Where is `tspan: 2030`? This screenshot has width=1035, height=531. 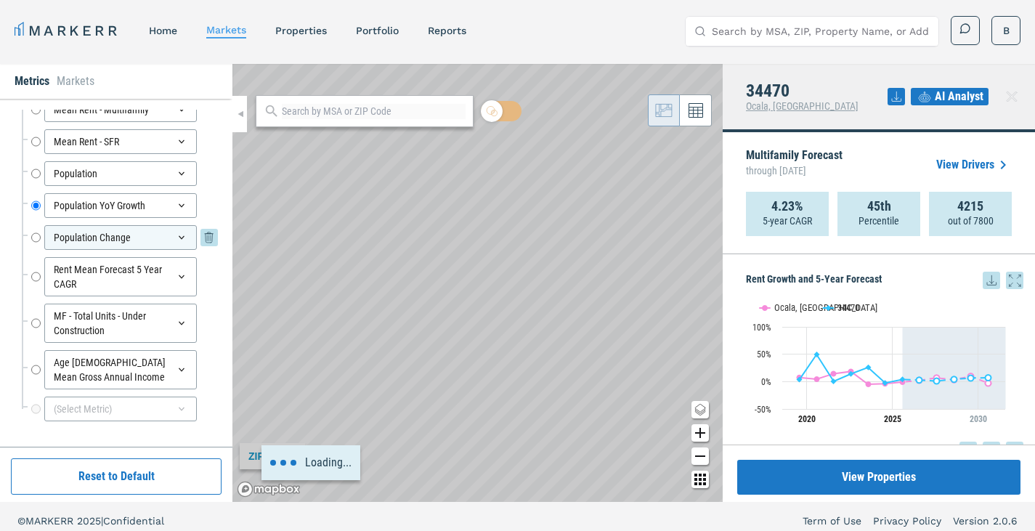
tspan: 2030 is located at coordinates (978, 419).